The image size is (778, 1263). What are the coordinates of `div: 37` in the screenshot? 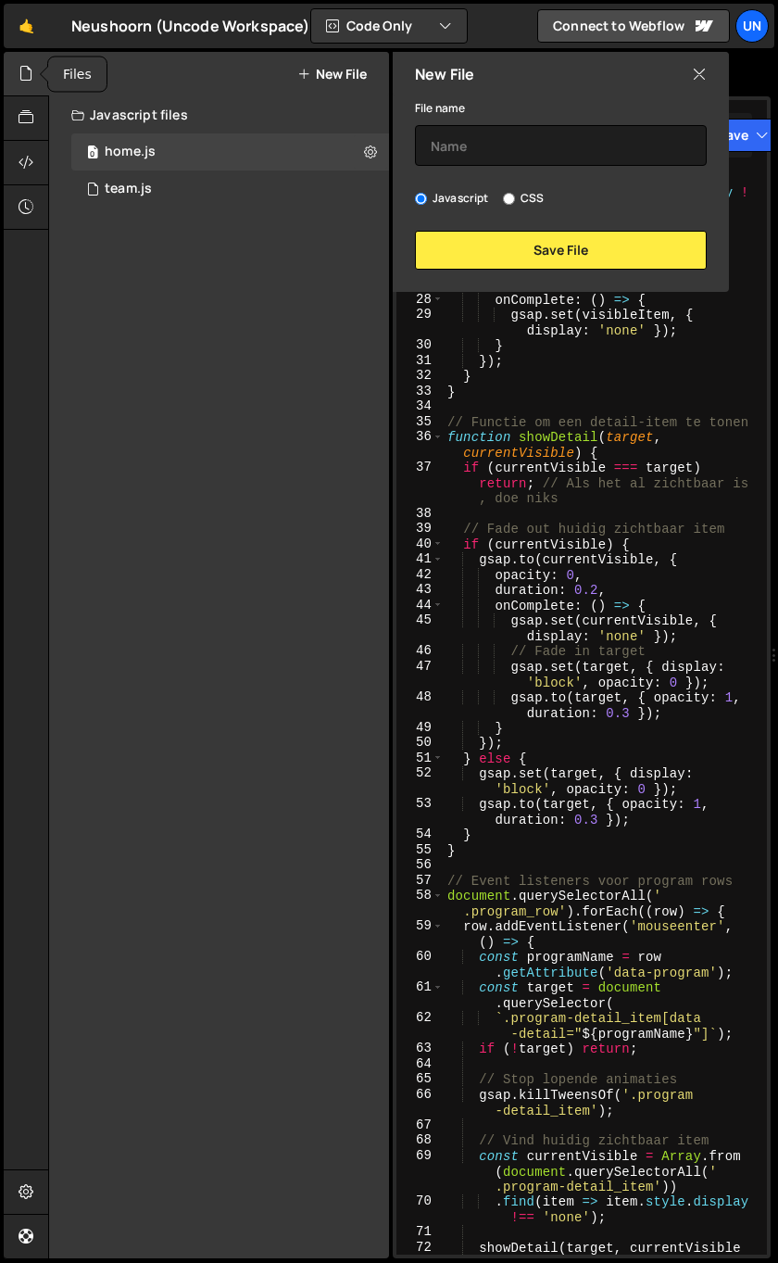 It's located at (420, 483).